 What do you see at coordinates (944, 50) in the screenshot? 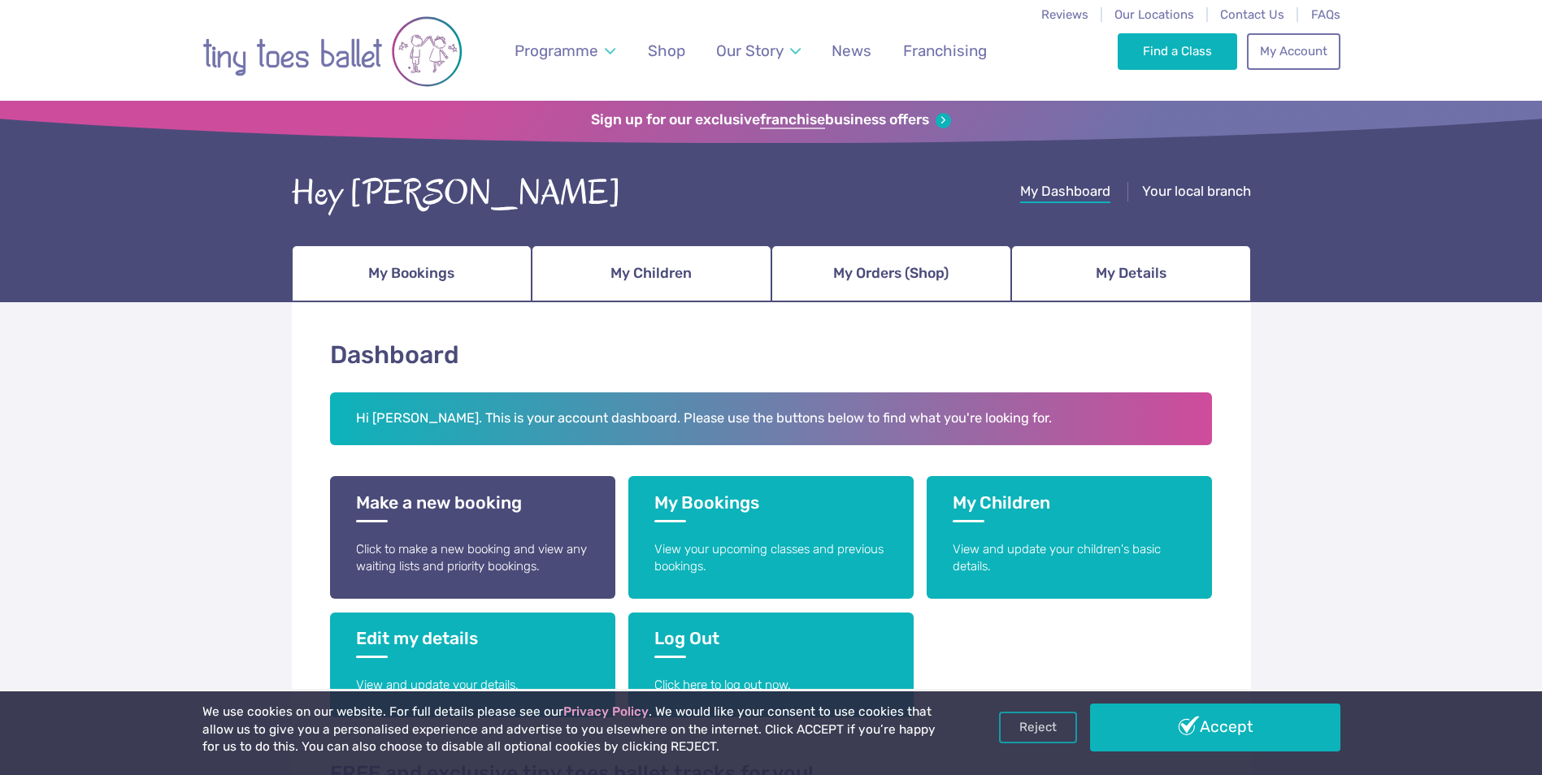
I see `span: Franchising` at bounding box center [944, 50].